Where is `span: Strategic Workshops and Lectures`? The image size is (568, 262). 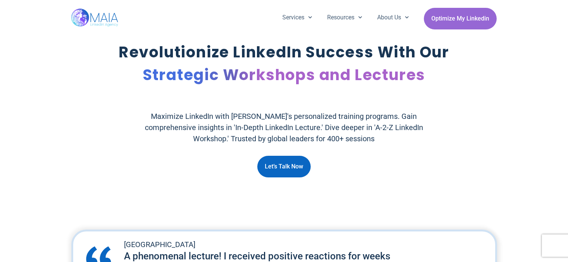
span: Strategic Workshops and Lectures is located at coordinates (284, 75).